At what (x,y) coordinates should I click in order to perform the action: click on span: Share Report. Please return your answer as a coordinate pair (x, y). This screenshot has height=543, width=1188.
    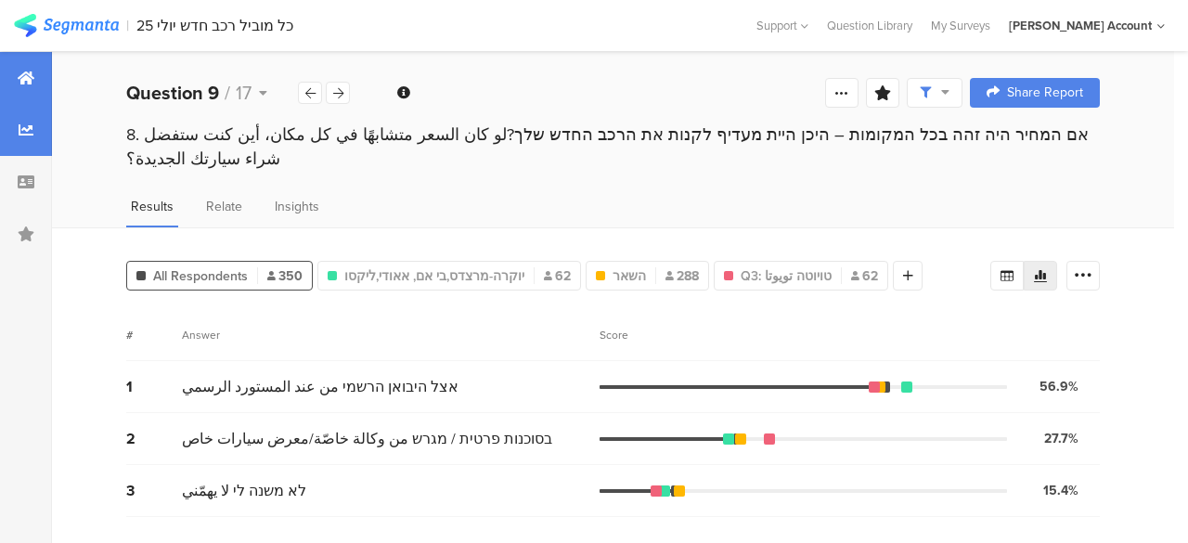
    Looking at the image, I should click on (1045, 93).